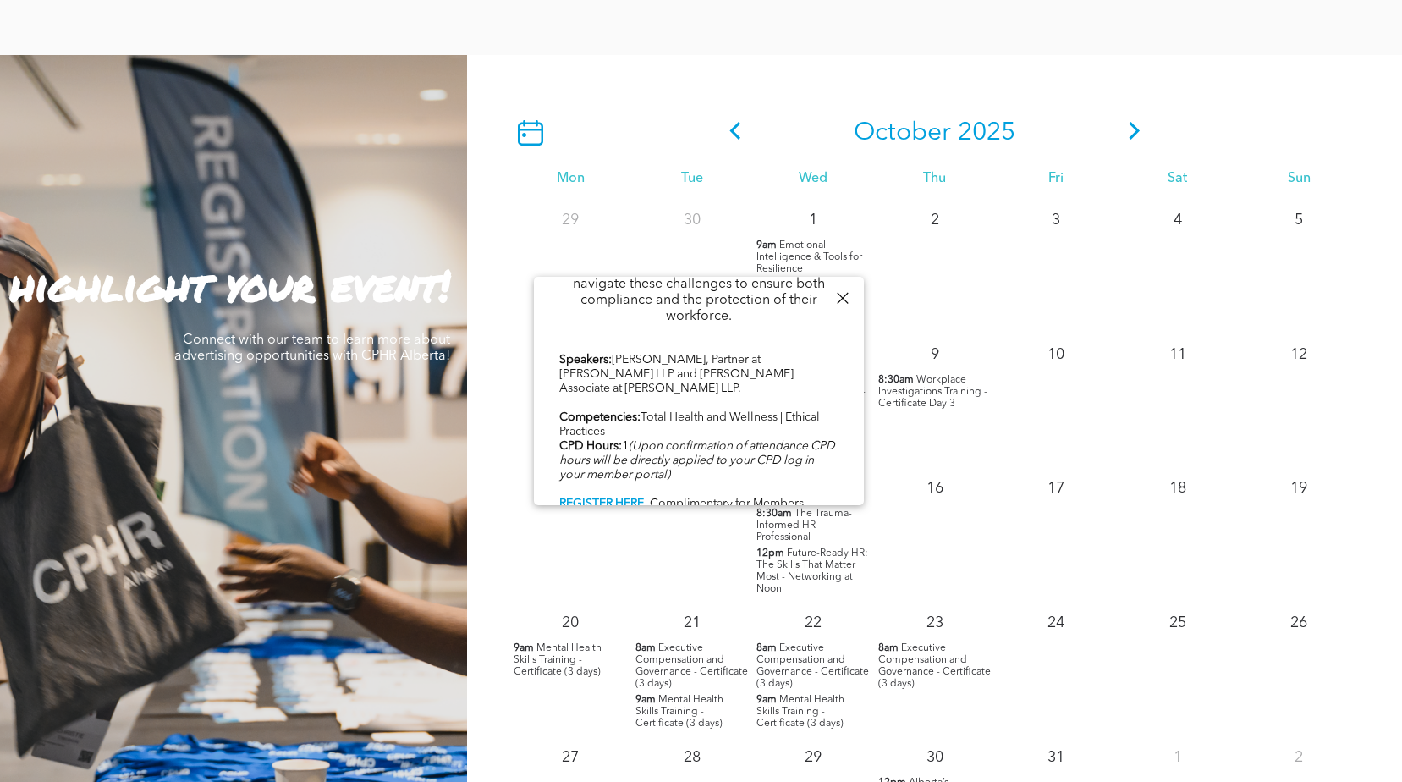 This screenshot has width=1402, height=782. I want to click on p: 25, so click(1178, 623).